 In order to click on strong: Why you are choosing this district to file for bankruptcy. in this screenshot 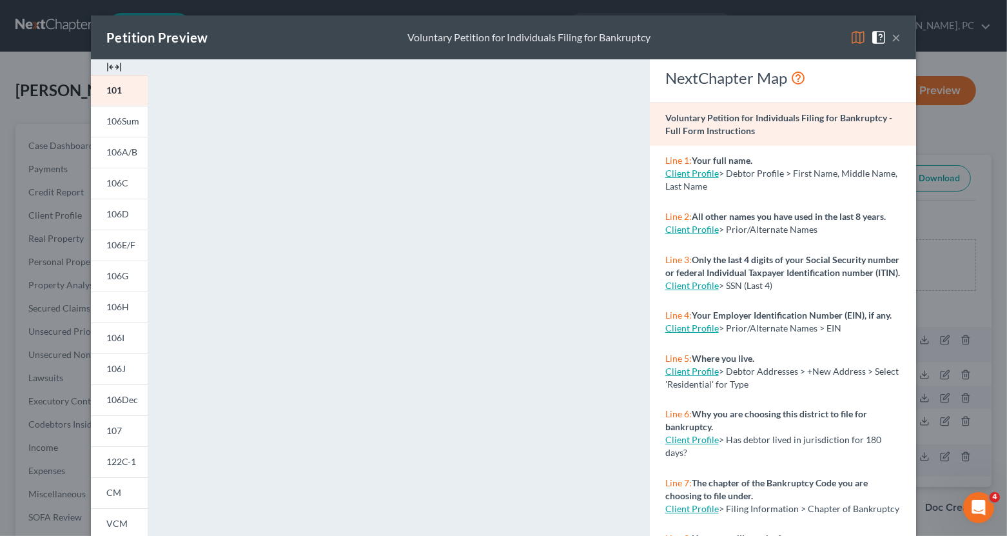, I will do `click(766, 420)`.